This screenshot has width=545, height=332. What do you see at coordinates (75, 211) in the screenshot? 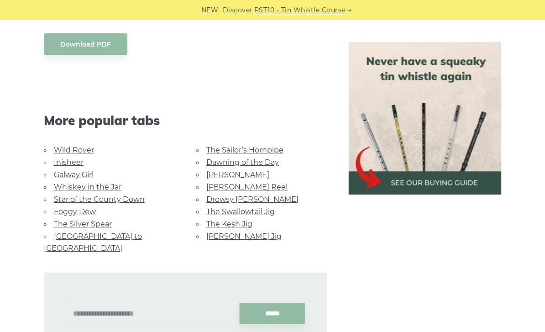
I see `a: Foggy Dew` at bounding box center [75, 211].